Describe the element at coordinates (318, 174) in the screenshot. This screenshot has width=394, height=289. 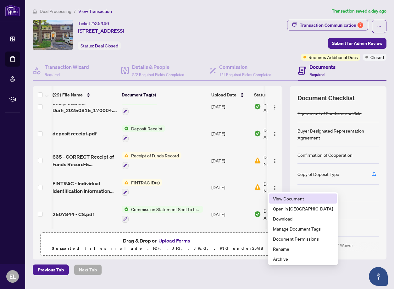
I see `div: Copy of Deposit Type` at that location.